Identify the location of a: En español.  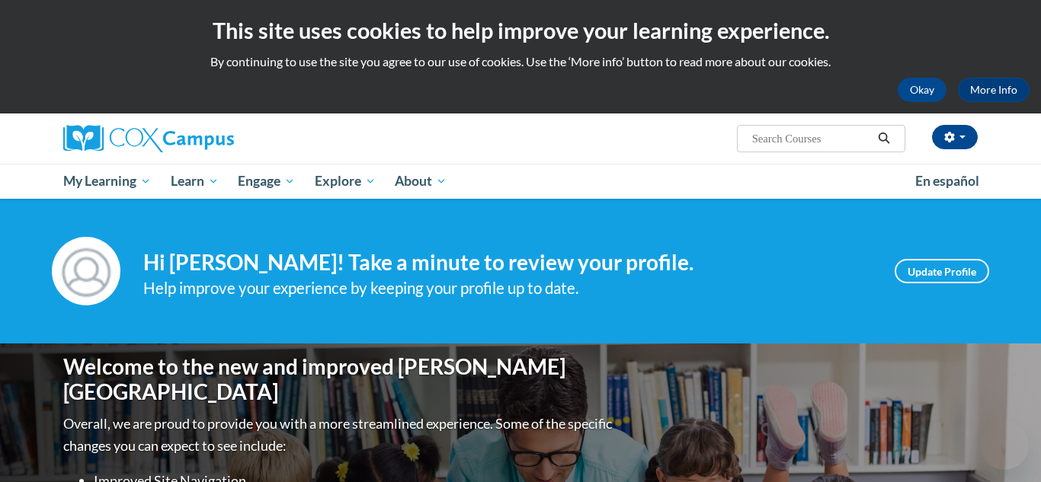
(947, 181).